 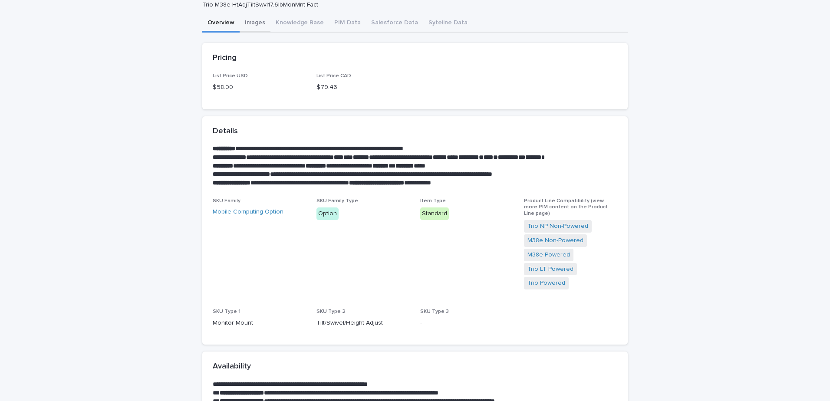 I want to click on span: SKU Type 2, so click(x=331, y=312).